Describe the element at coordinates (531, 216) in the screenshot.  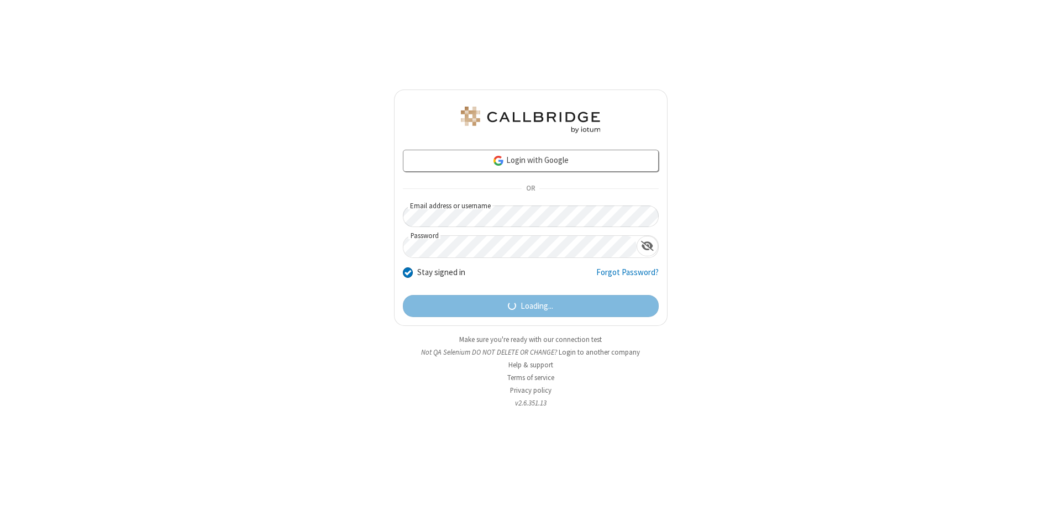
I see `input: Email address or username` at that location.